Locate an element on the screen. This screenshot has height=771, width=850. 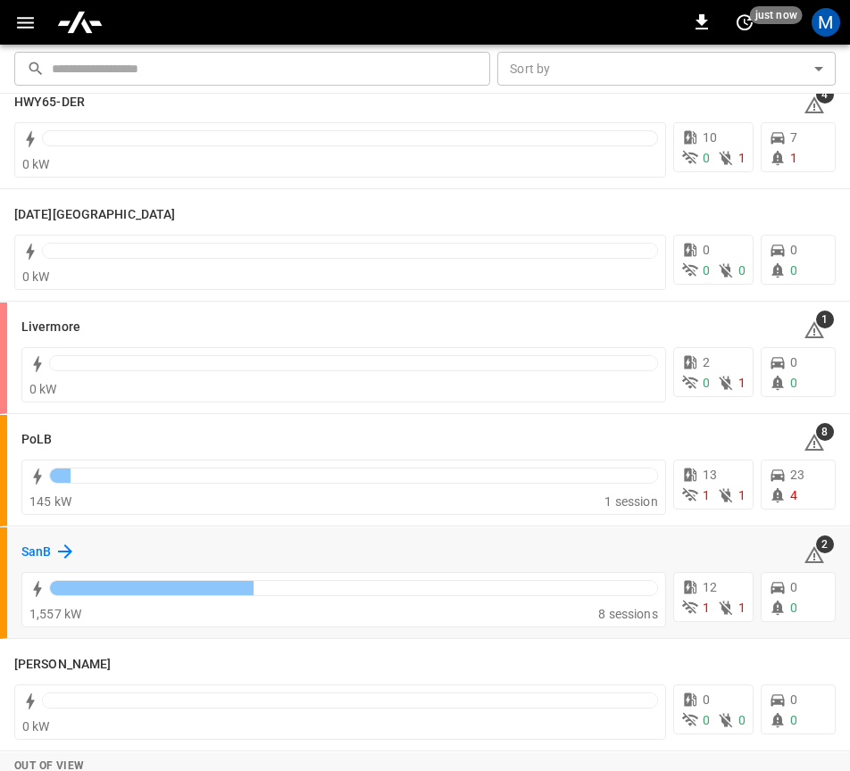
span: 145 kW is located at coordinates (50, 502).